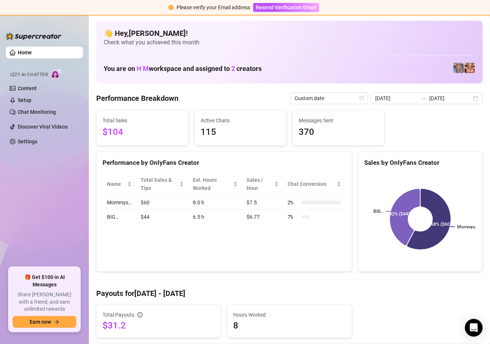 Image resolution: width=490 pixels, height=344 pixels. Describe the element at coordinates (329, 98) in the screenshot. I see `span: Custom date` at that location.